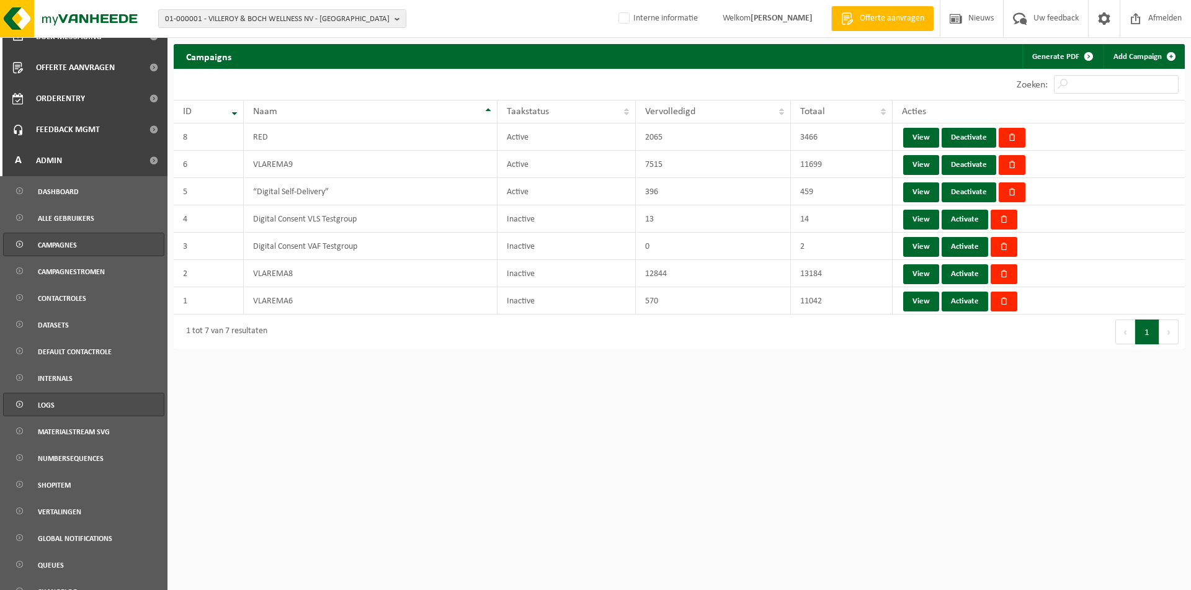 This screenshot has height=590, width=1191. What do you see at coordinates (670, 112) in the screenshot?
I see `span: Vervolledigd` at bounding box center [670, 112].